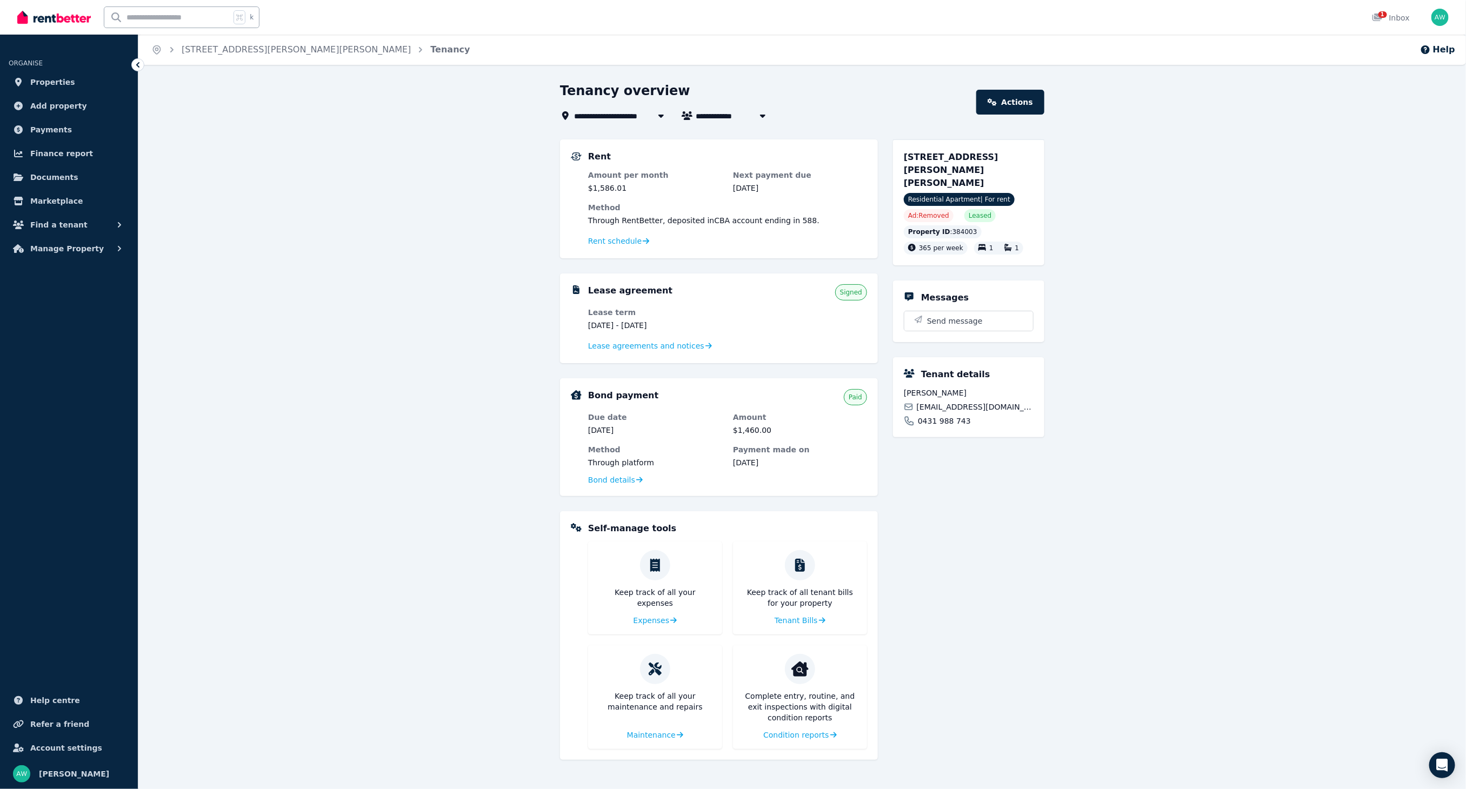 The width and height of the screenshot is (1466, 789). I want to click on span: Signed, so click(851, 292).